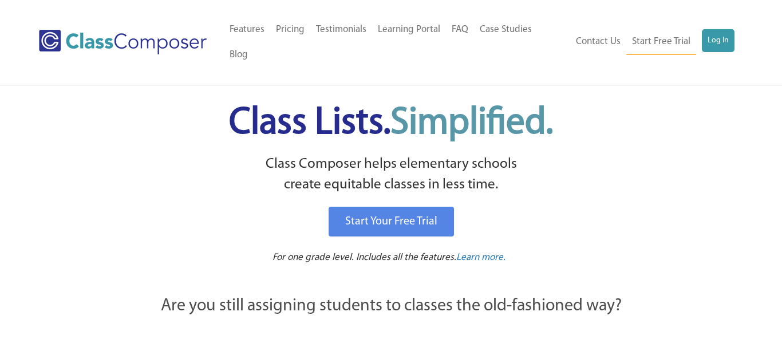 The height and width of the screenshot is (343, 782). Describe the element at coordinates (391, 306) in the screenshot. I see `p: Are you still assigning students to classes the old-fashioned way?` at that location.